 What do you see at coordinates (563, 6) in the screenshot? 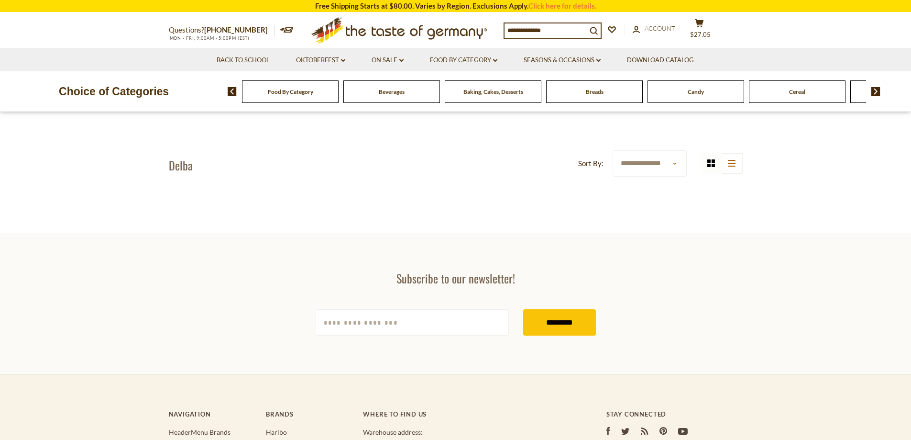
I see `a: Click here for details.` at bounding box center [563, 6].